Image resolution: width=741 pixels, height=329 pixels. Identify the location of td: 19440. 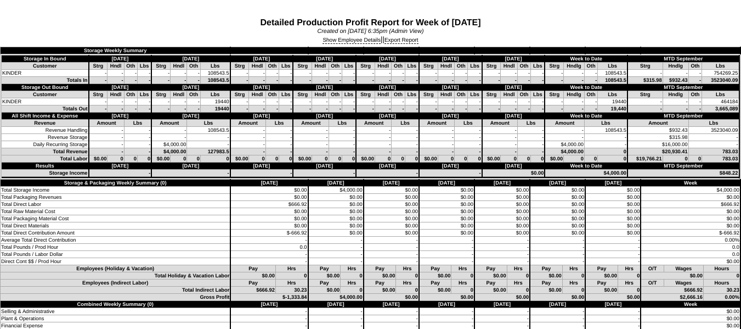
(613, 101).